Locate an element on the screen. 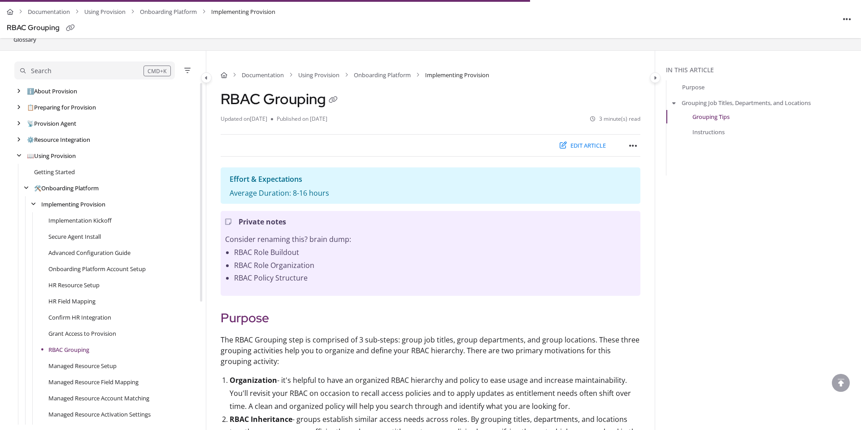 The height and width of the screenshot is (430, 861). li: 3 minute(s) read is located at coordinates (616, 119).